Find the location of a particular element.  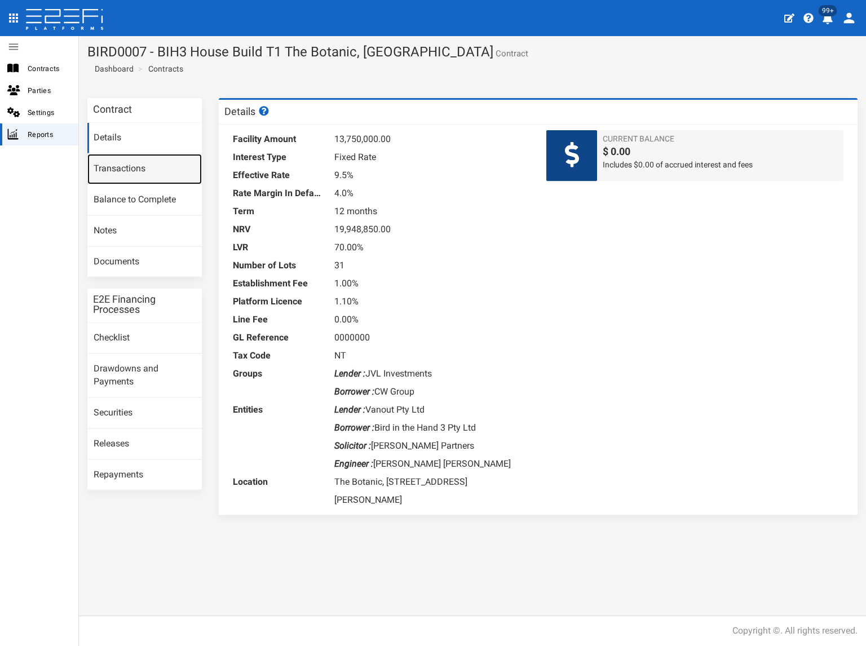

a: Notes is located at coordinates (144, 231).